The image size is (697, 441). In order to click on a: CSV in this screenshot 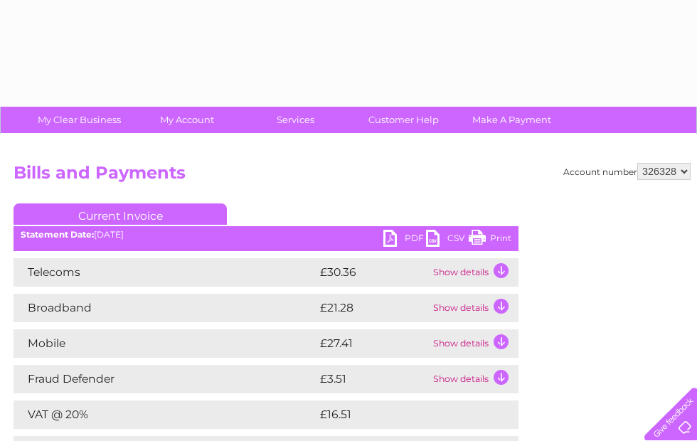, I will do `click(447, 240)`.